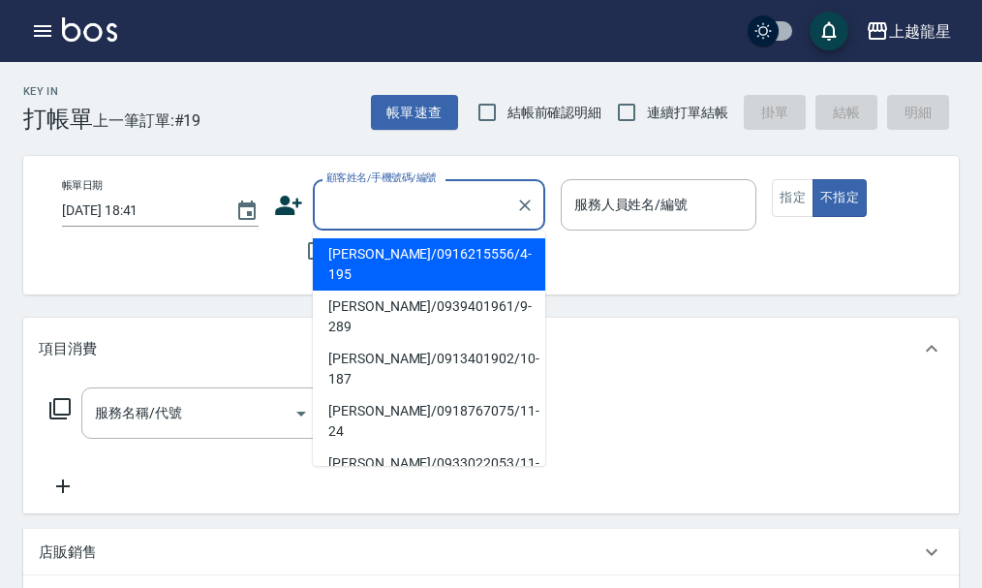 This screenshot has width=982, height=588. Describe the element at coordinates (382, 177) in the screenshot. I see `label: 顧客姓名/手機號碼/編號` at that location.